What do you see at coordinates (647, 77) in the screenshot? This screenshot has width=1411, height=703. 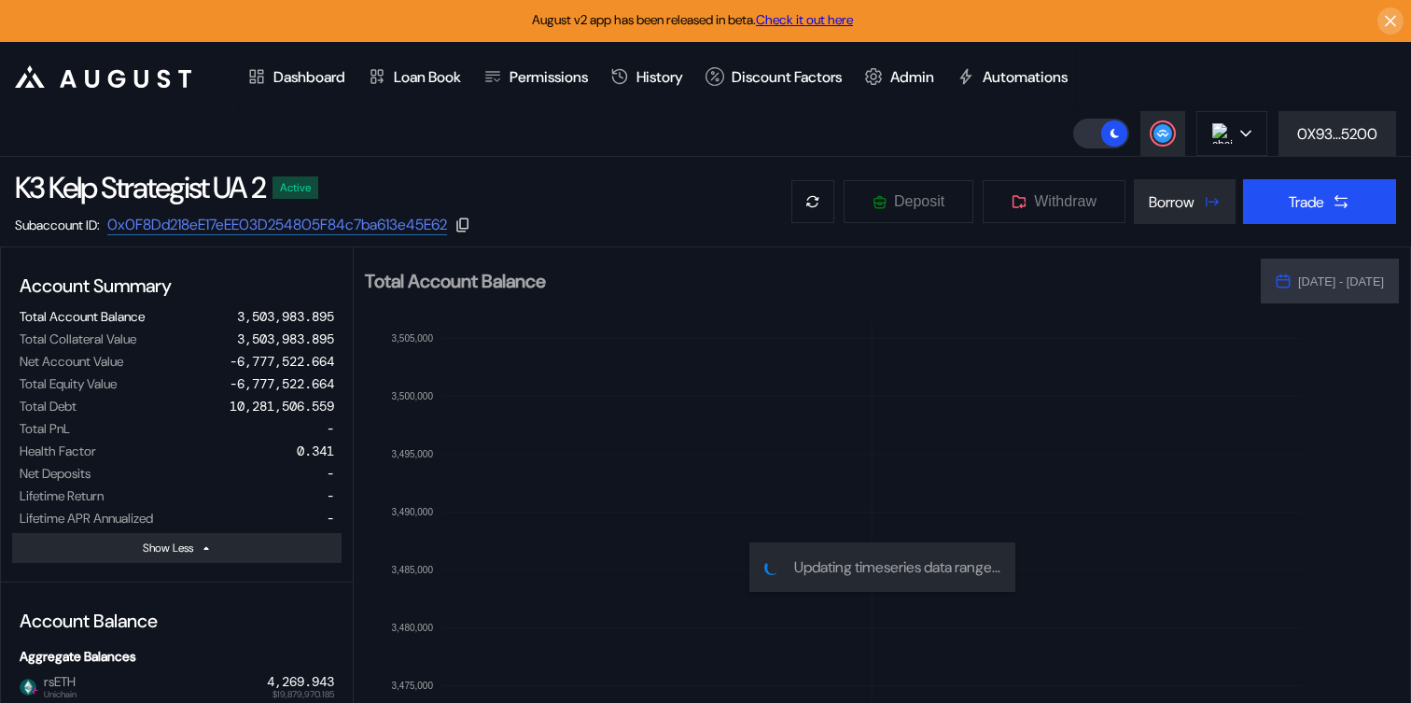 I see `a: History` at bounding box center [647, 77].